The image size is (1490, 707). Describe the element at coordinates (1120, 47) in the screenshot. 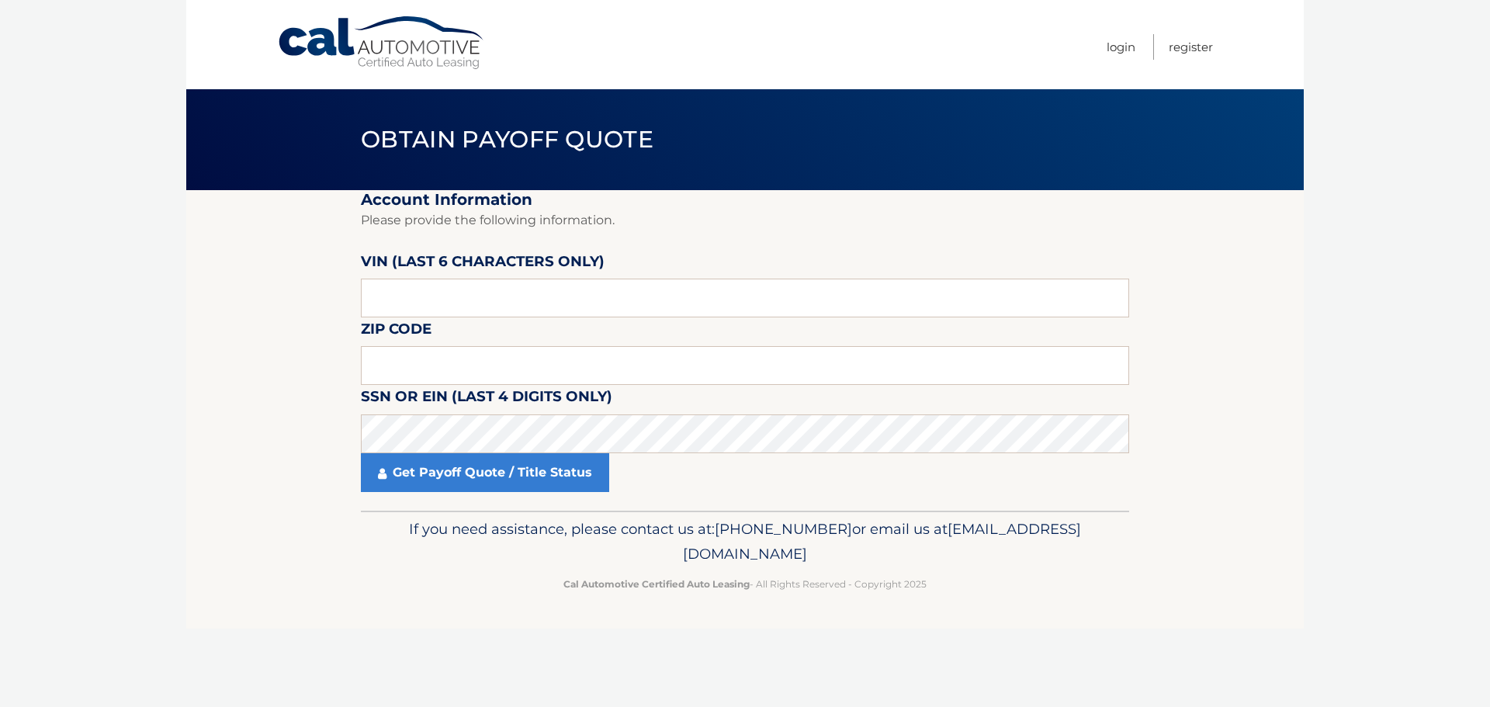

I see `a: Login` at that location.